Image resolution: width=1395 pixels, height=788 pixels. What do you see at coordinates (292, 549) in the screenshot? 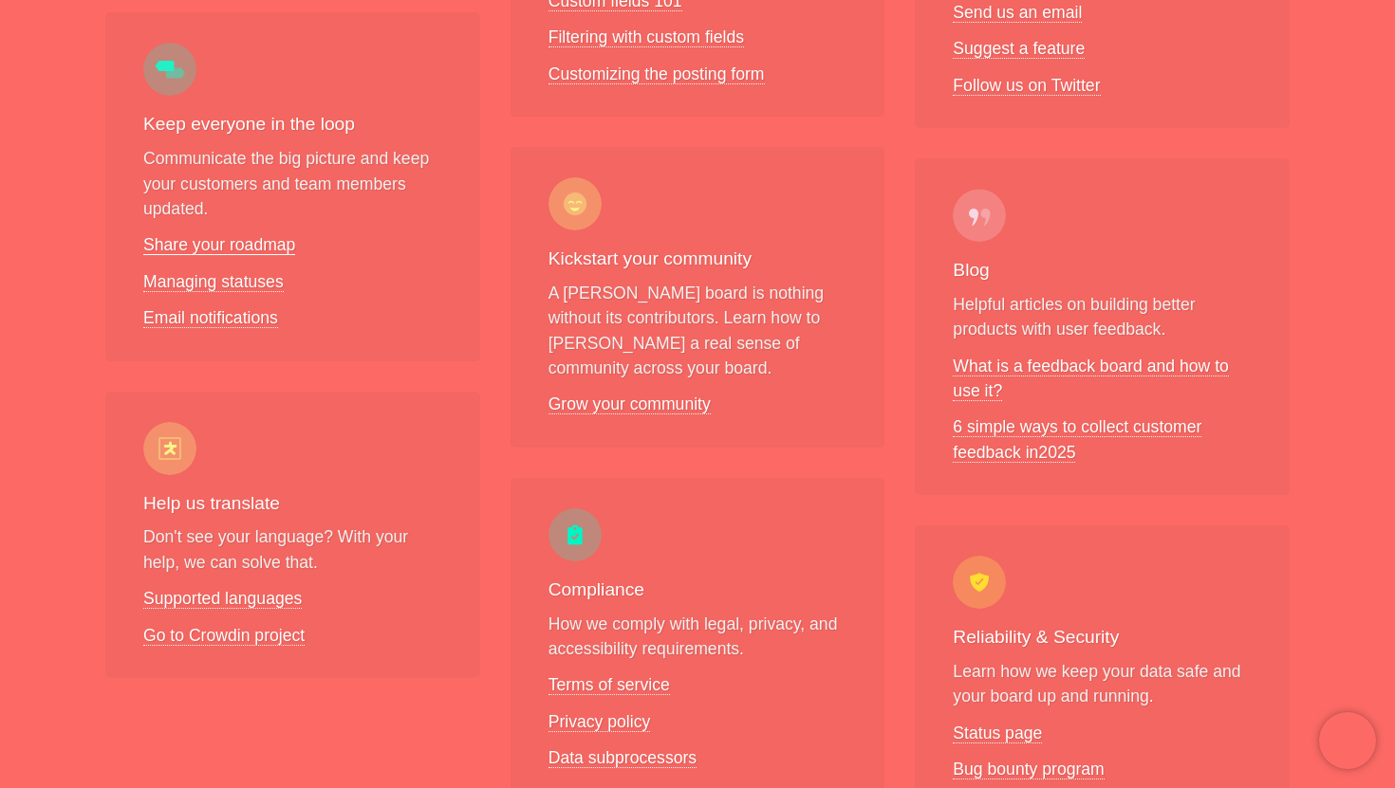
I see `p: Don't see your language? With your help, we can solve that.` at bounding box center [292, 549].